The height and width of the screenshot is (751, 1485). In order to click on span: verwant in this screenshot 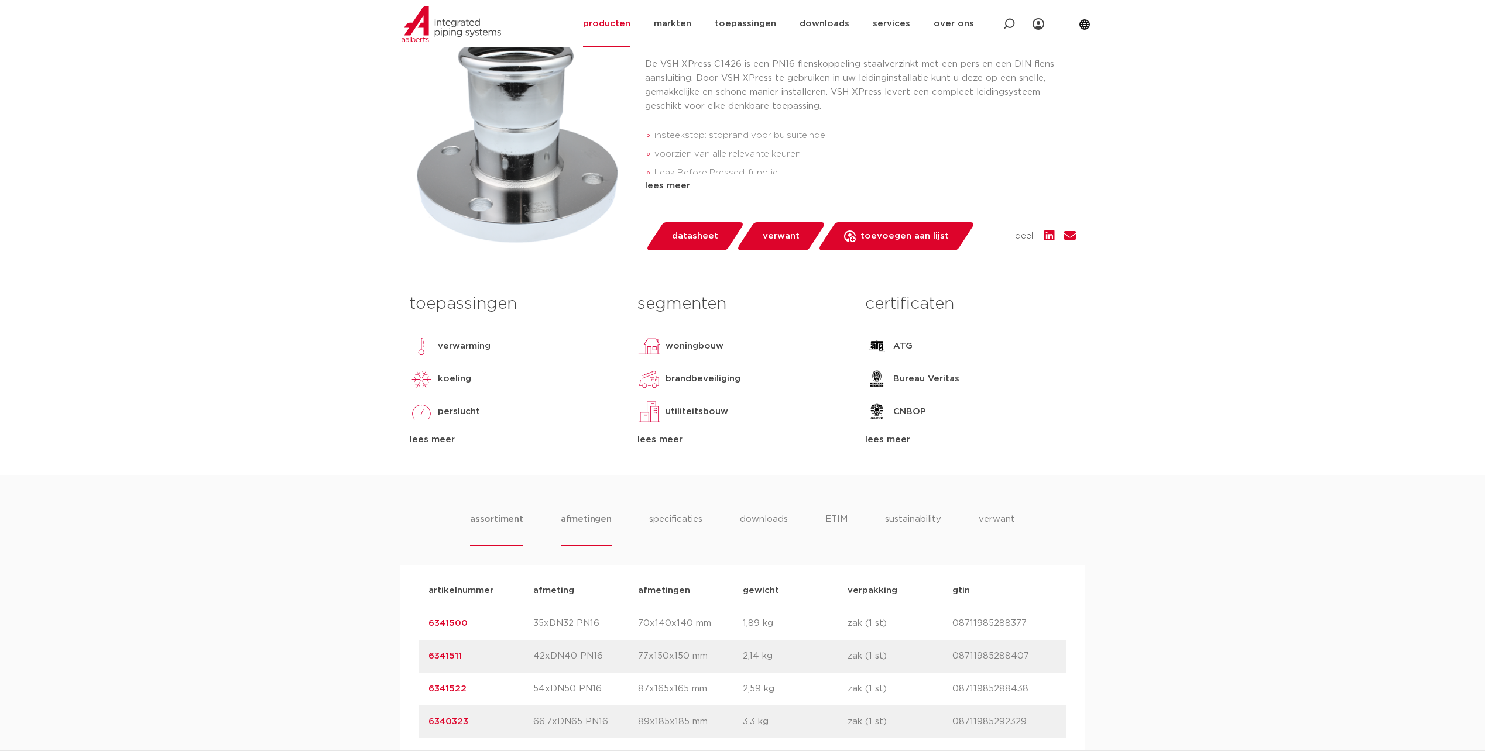, I will do `click(781, 236)`.